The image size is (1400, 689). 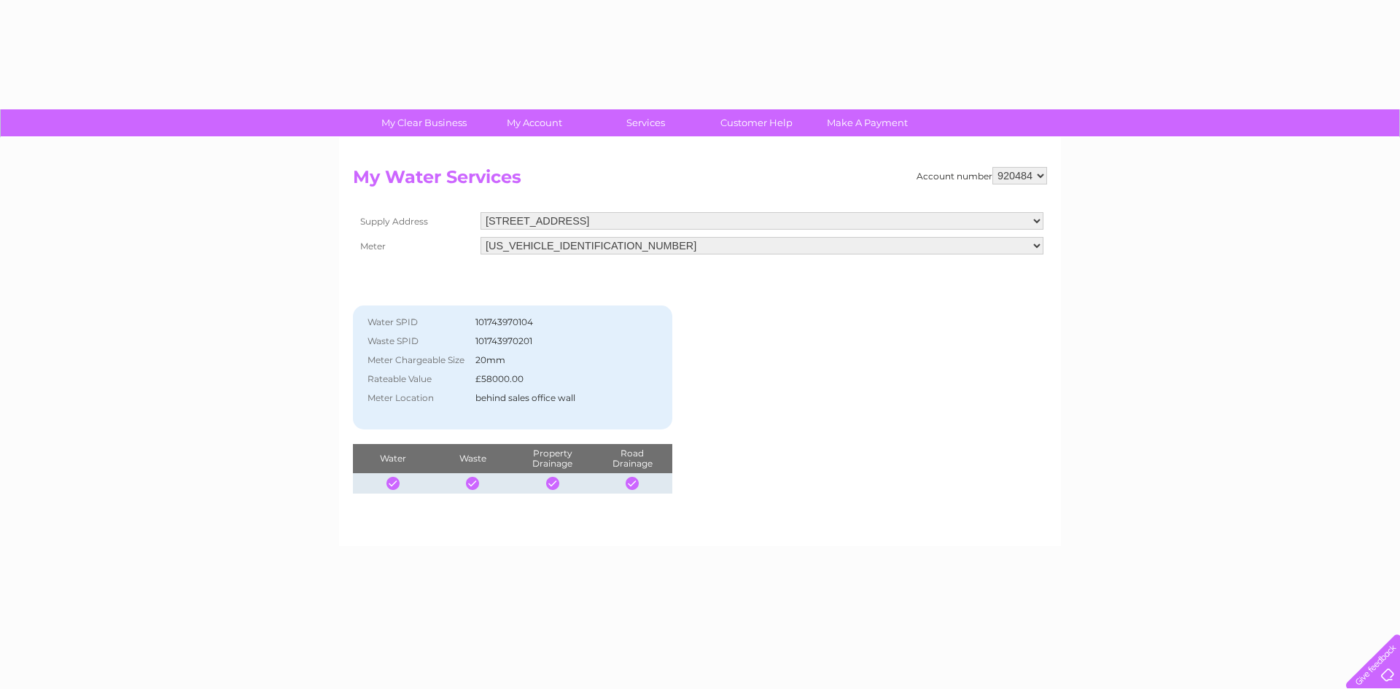 I want to click on h2: My Water Services, so click(x=700, y=181).